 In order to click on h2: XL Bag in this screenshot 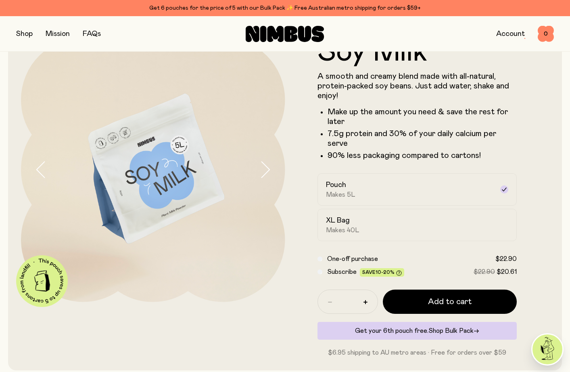, I will do `click(338, 220)`.